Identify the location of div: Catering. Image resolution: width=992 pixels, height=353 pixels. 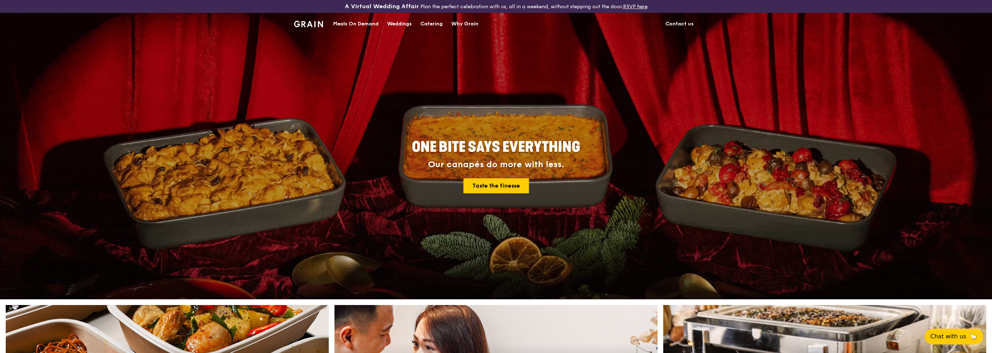
(431, 24).